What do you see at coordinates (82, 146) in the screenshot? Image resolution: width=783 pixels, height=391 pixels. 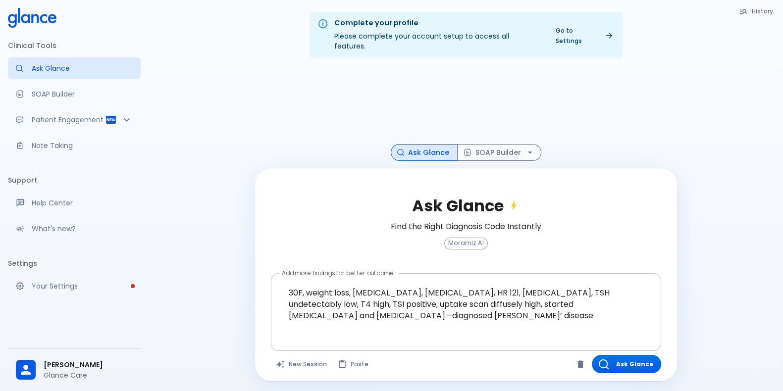 I see `p: Note Taking` at bounding box center [82, 146].